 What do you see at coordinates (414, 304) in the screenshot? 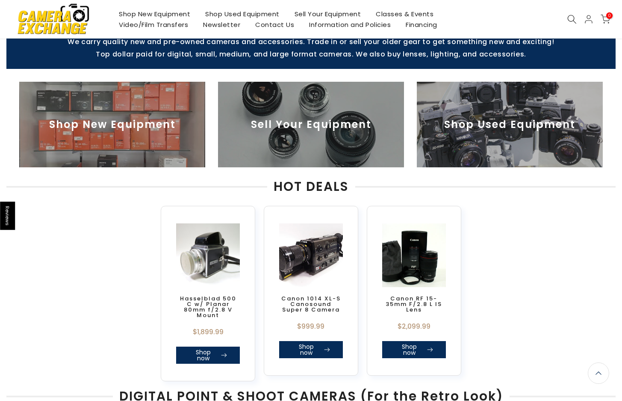
I see `a: Canon RF 15-35mm F/2.8 L IS Lens` at bounding box center [414, 304].